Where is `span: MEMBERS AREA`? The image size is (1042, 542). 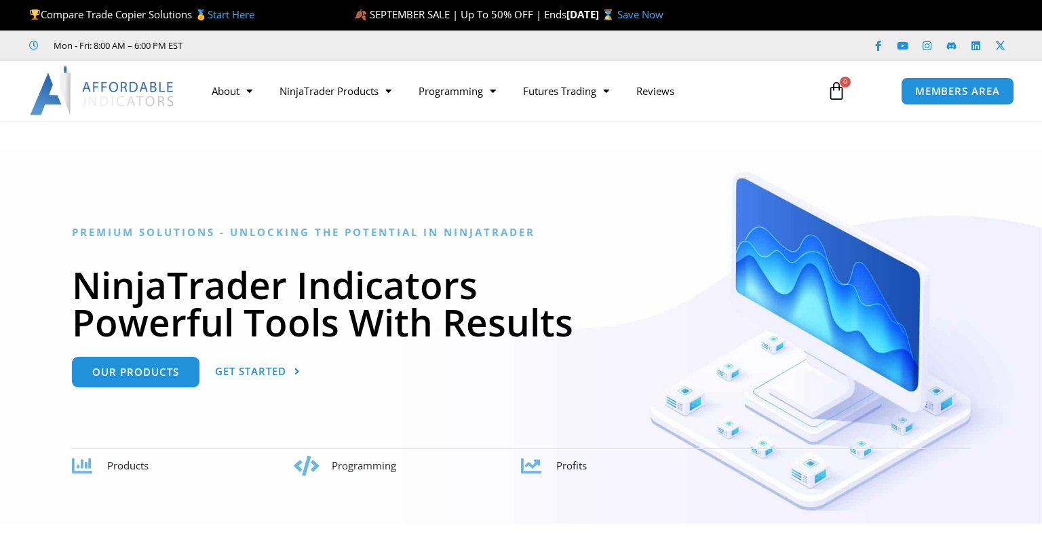 span: MEMBERS AREA is located at coordinates (957, 91).